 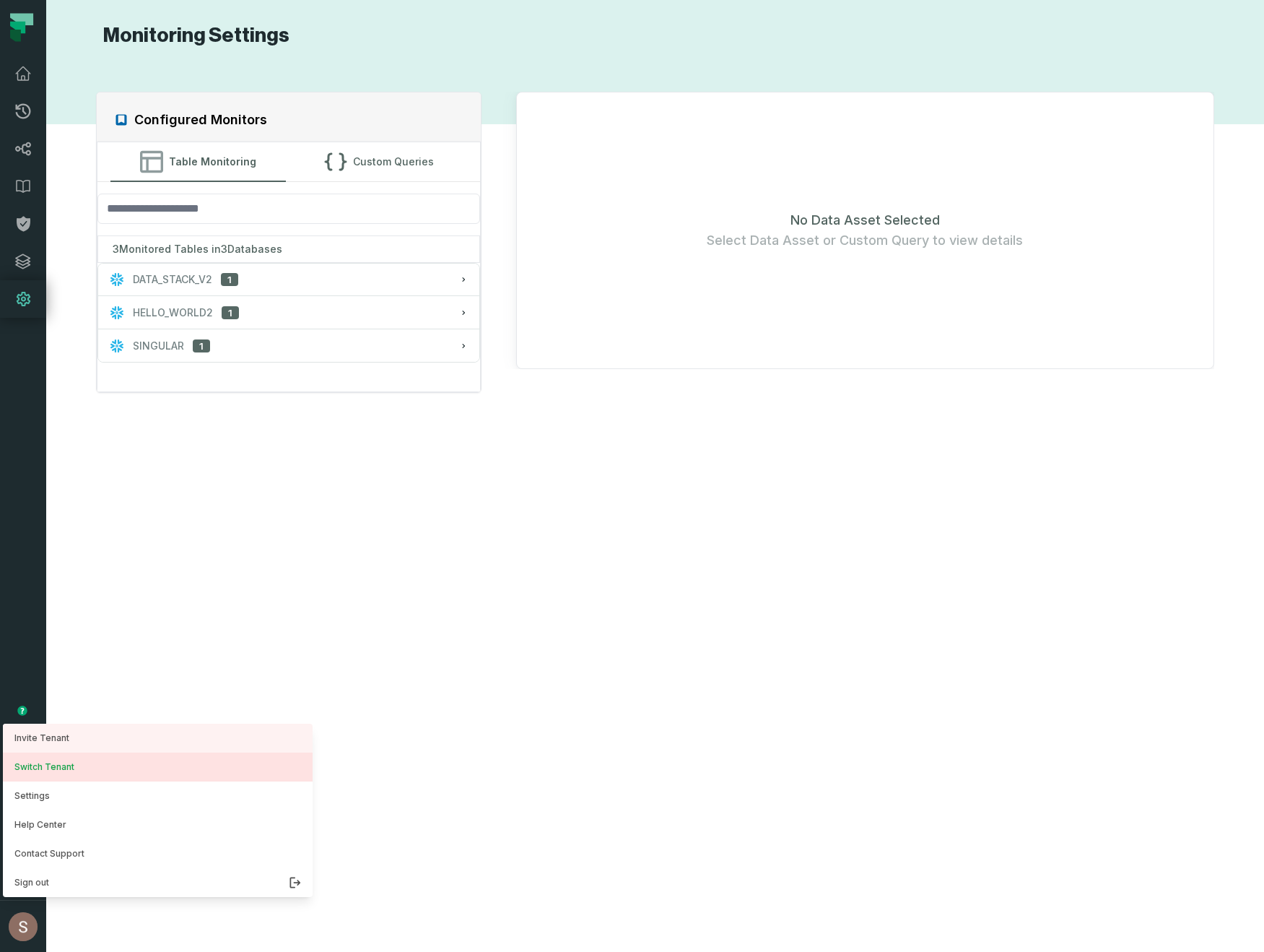 I want to click on h1: Monitoring Settings, so click(x=193, y=36).